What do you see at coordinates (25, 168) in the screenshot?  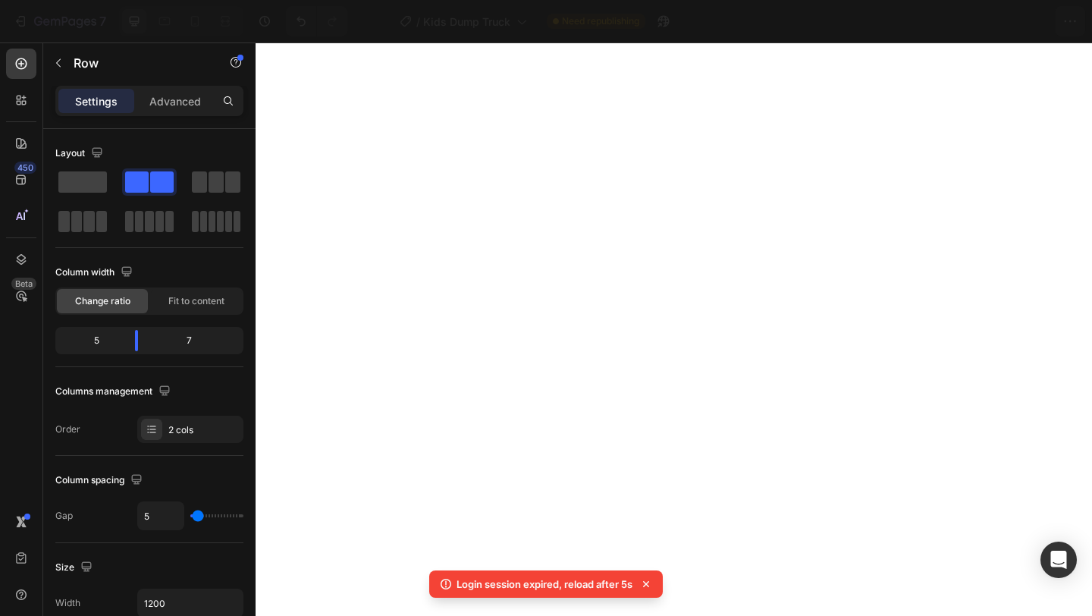 I see `div: 450` at bounding box center [25, 168].